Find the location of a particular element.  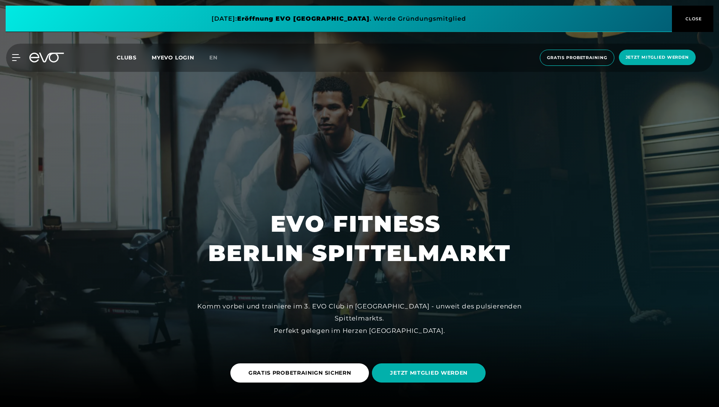

button: CLOSE is located at coordinates (692, 19).